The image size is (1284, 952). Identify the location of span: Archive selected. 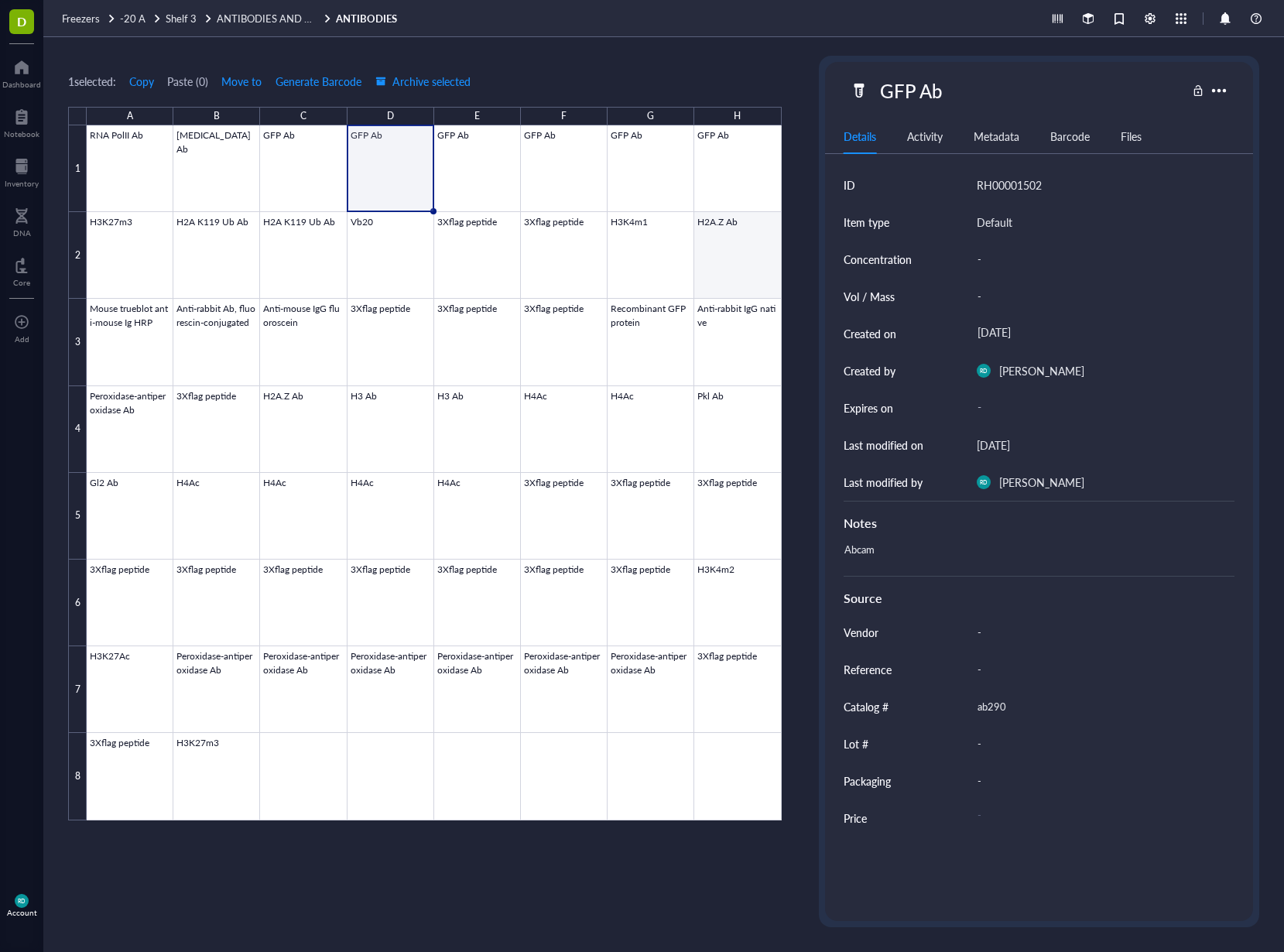
(423, 81).